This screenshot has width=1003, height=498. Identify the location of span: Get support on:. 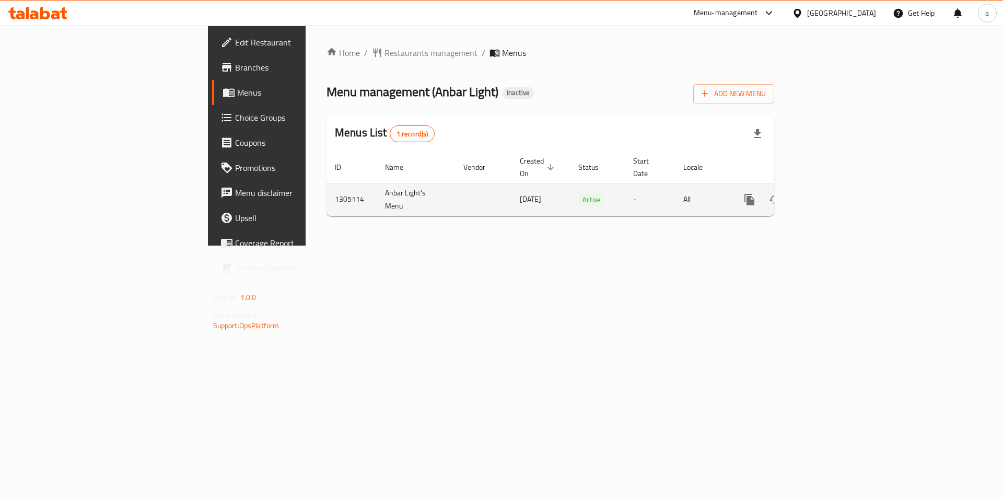
(237, 315).